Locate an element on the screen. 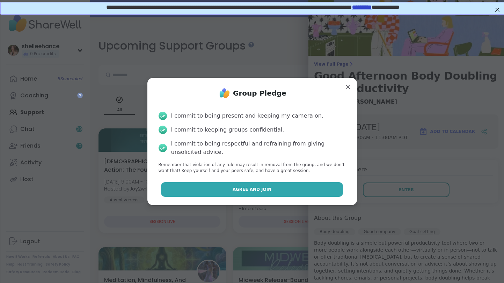 The height and width of the screenshot is (283, 504). span: Agree and Join is located at coordinates (252, 190).